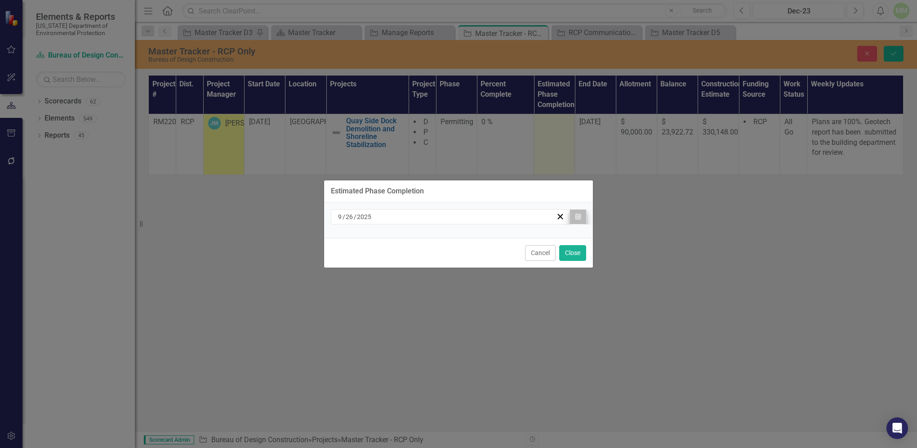  I want to click on button: Cancel, so click(541, 253).